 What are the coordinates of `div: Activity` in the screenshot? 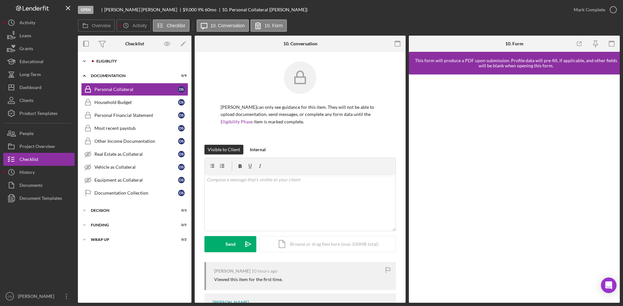 It's located at (27, 23).